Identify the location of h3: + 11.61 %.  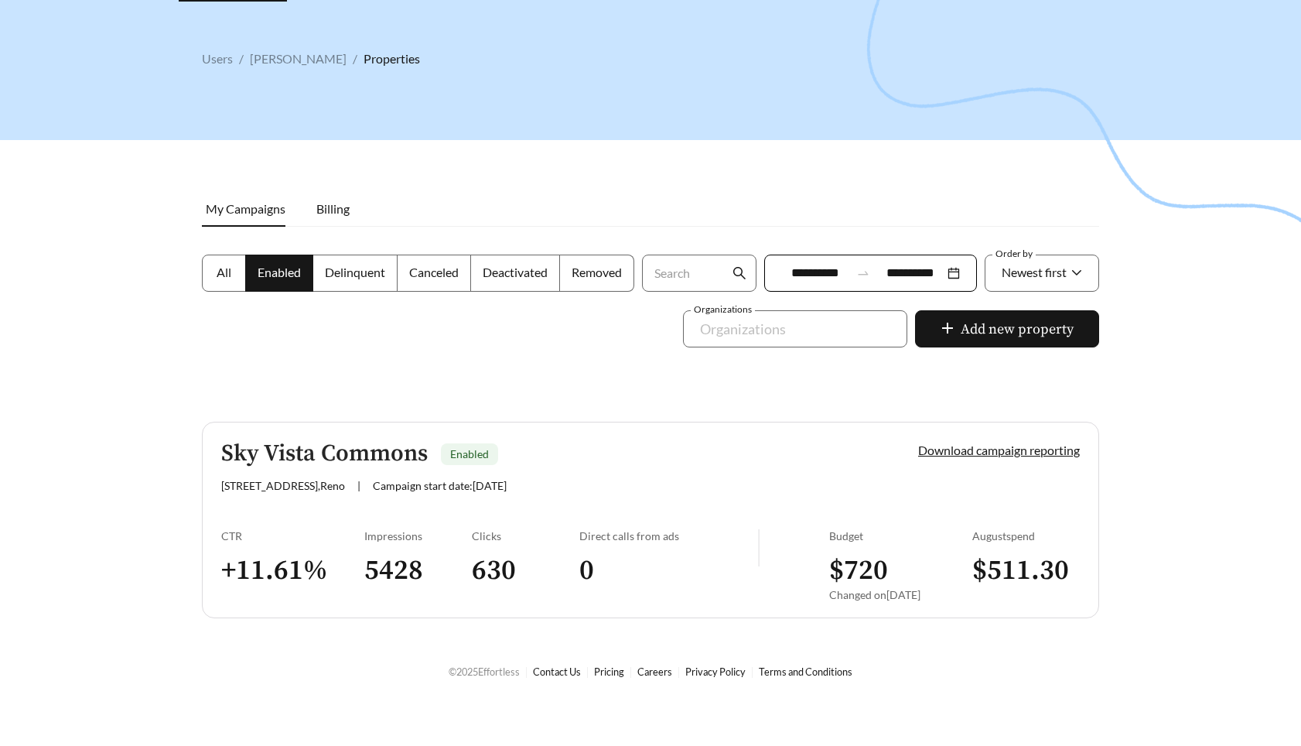
(292, 570).